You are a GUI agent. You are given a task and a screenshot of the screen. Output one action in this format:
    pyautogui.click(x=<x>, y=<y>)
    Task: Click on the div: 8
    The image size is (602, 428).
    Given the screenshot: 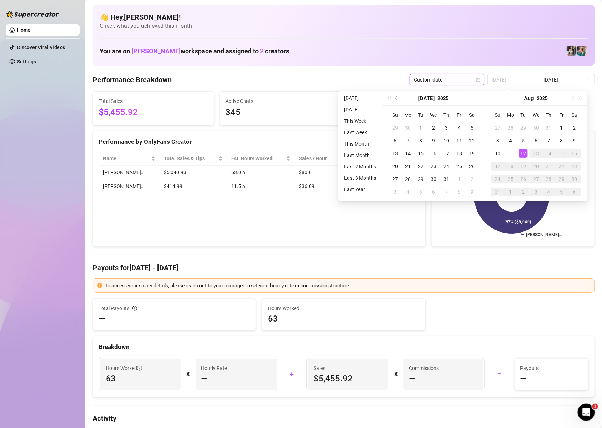 What is the action you would take?
    pyautogui.click(x=459, y=192)
    